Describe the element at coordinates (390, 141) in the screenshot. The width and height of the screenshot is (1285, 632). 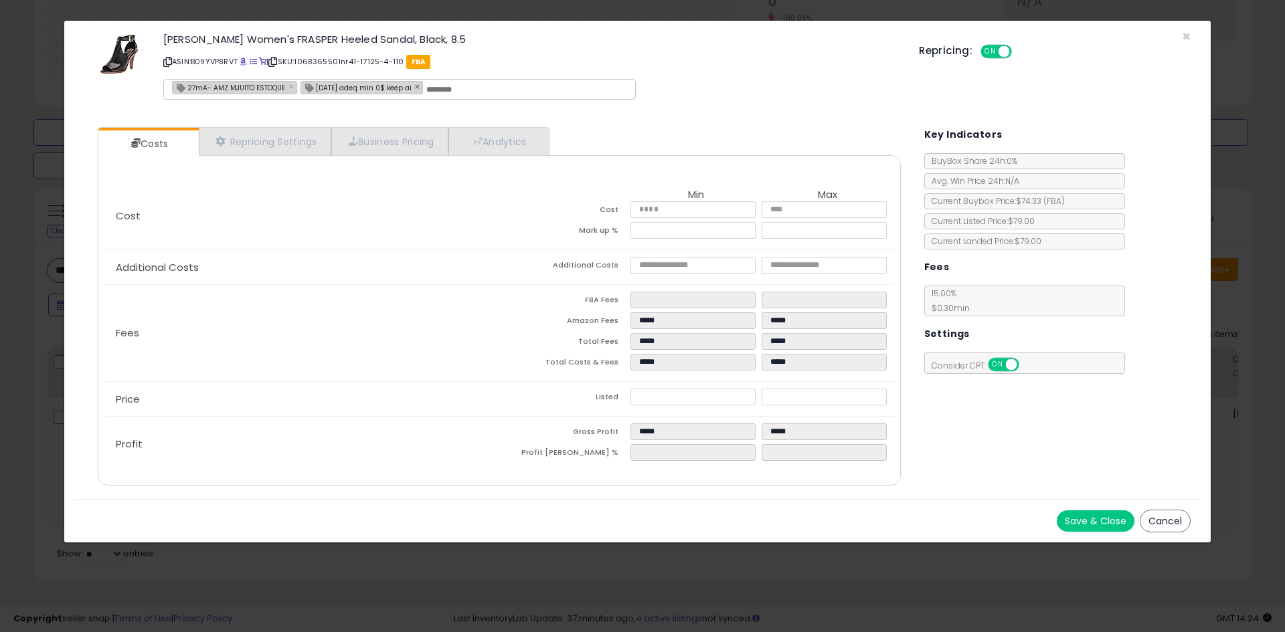
I see `a: Business Pricing` at that location.